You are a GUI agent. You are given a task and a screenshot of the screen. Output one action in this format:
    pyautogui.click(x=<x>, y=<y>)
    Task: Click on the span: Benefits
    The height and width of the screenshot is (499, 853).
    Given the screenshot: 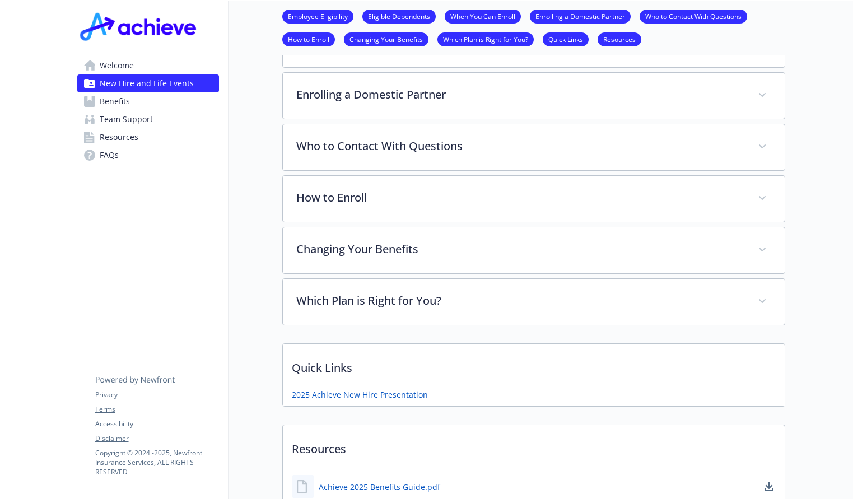 What is the action you would take?
    pyautogui.click(x=115, y=101)
    